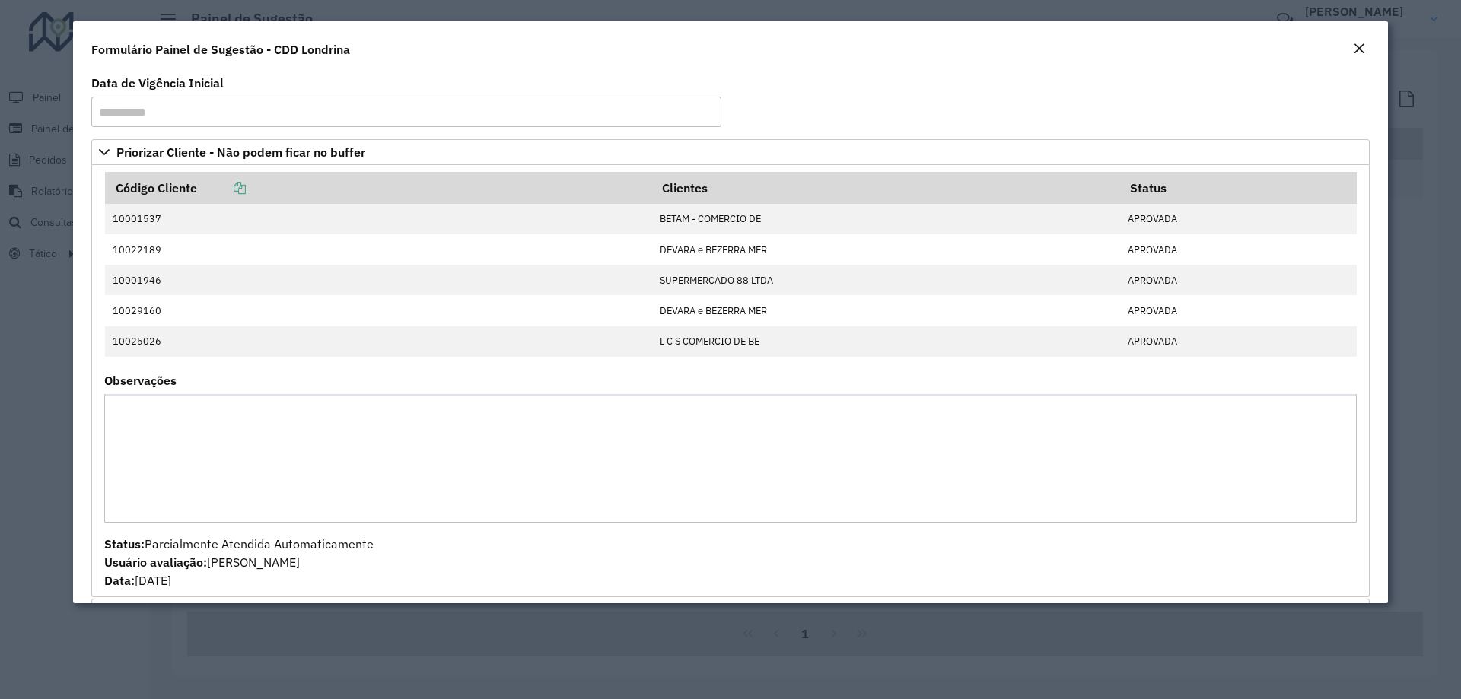  What do you see at coordinates (378, 280) in the screenshot?
I see `td: 10001946` at bounding box center [378, 280].